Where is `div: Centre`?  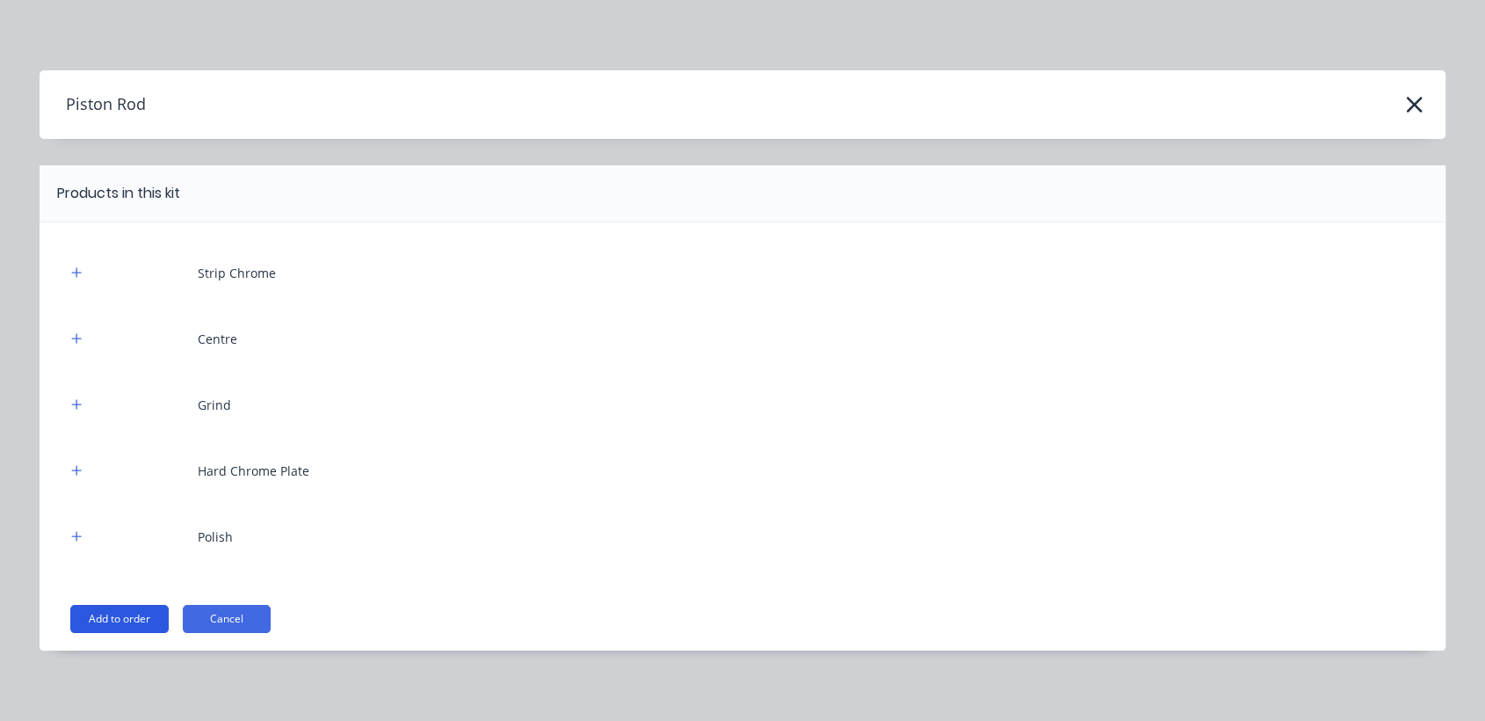 div: Centre is located at coordinates (217, 338).